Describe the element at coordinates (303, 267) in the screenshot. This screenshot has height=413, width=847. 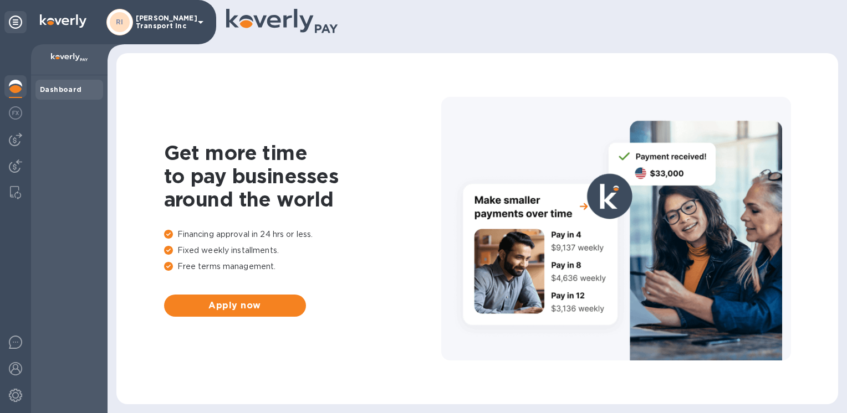
I see `p: Free terms management.` at that location.